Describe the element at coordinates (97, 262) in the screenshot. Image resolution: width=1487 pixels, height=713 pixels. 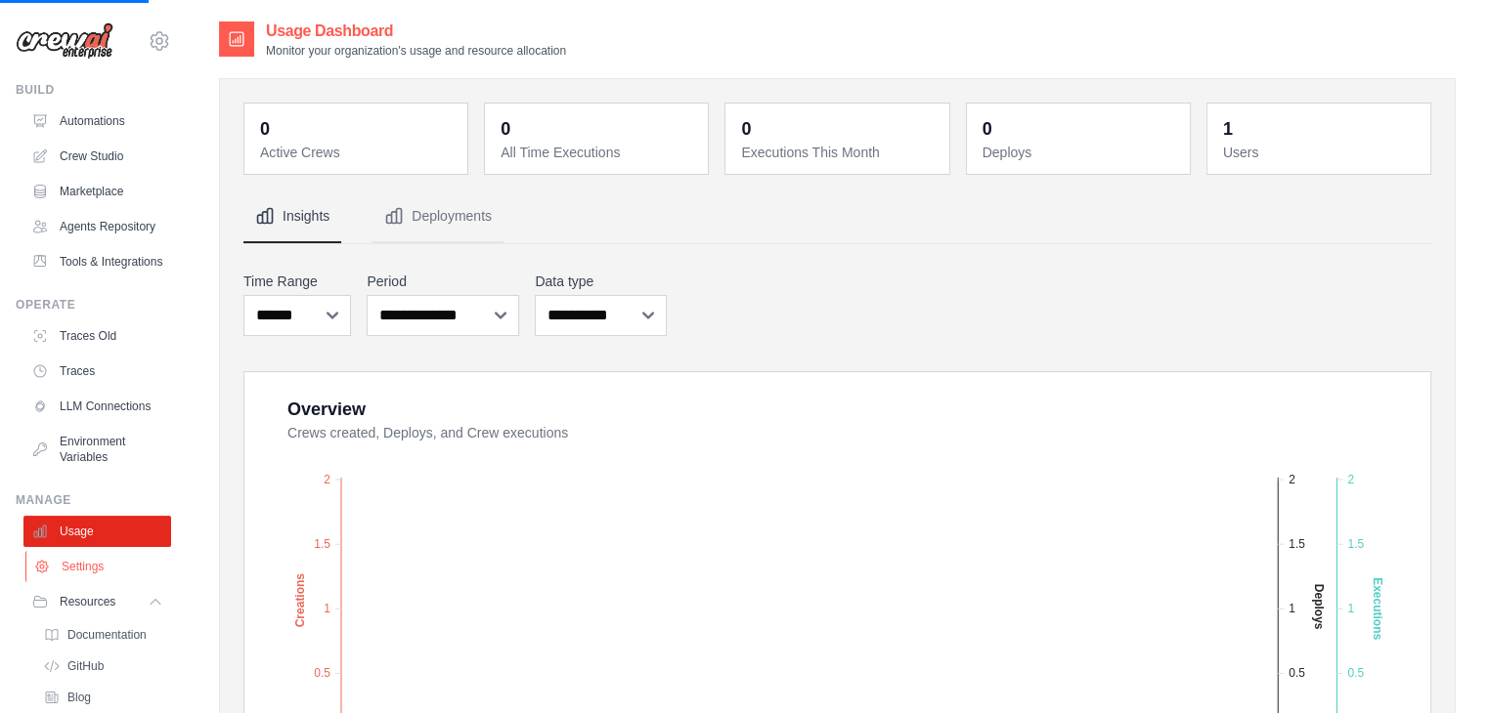
I see `a: Tools & Integrations` at that location.